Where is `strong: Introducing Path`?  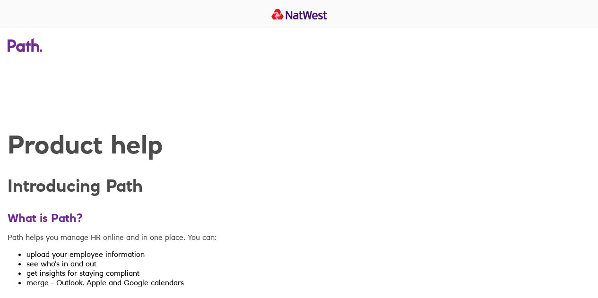
strong: Introducing Path is located at coordinates (75, 186).